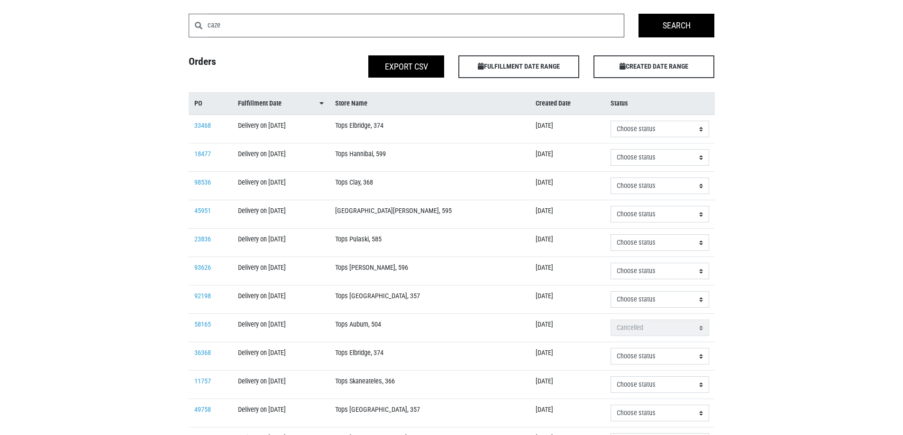  Describe the element at coordinates (429, 104) in the screenshot. I see `a: Store Name` at that location.